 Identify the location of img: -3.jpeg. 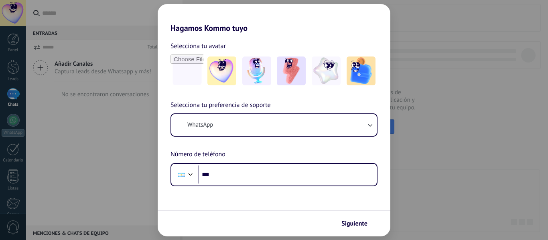
(291, 71).